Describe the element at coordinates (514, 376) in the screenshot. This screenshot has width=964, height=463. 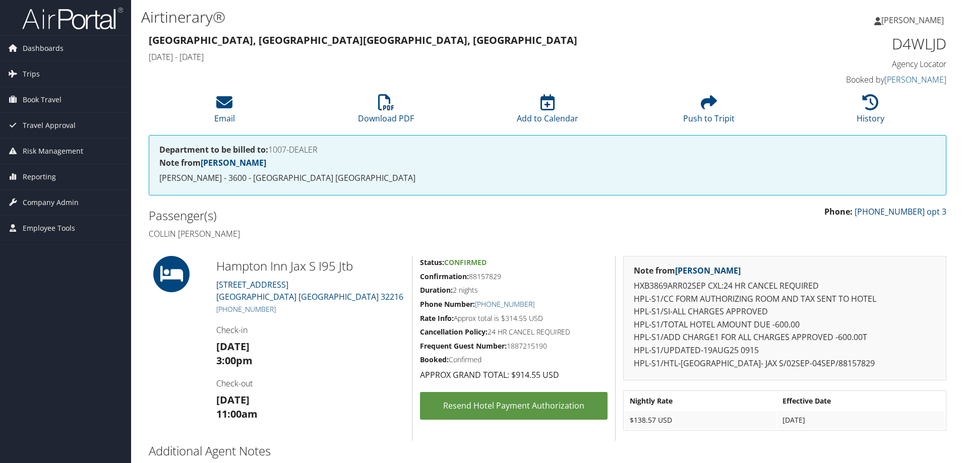
I see `p: APPROX GRAND TOTAL: $914.55 USD` at that location.